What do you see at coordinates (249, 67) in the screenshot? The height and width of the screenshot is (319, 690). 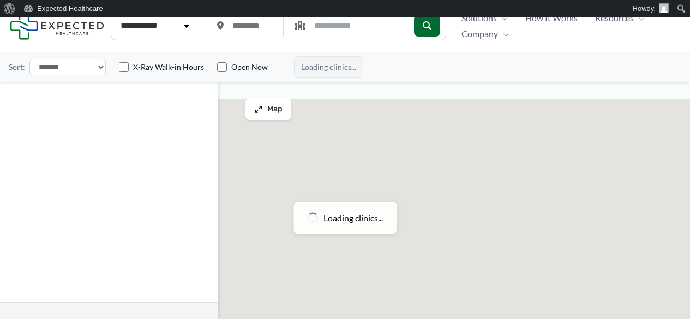 I see `label: Open Now` at bounding box center [249, 67].